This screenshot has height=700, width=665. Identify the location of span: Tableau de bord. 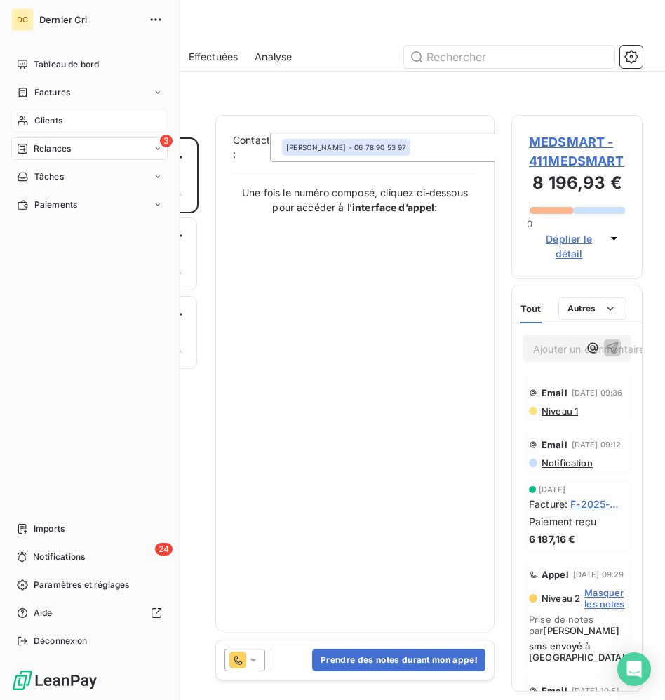
(66, 65).